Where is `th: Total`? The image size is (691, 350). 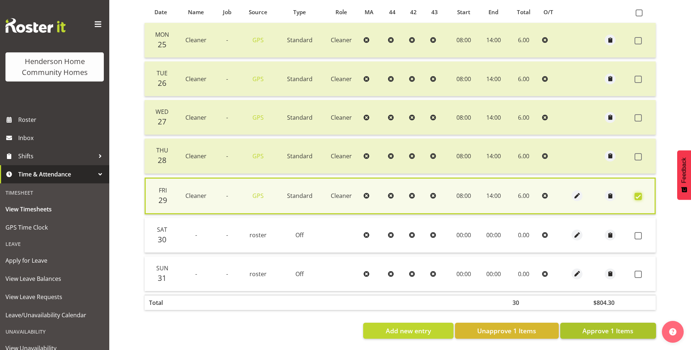
th: Total is located at coordinates (161, 303).